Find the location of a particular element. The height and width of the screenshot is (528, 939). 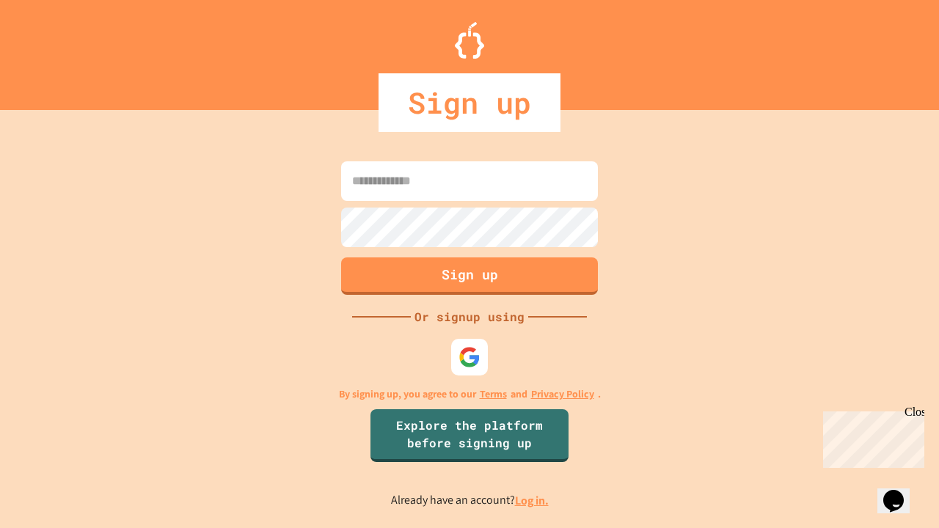

a: Explore the platform before signing up is located at coordinates (470, 436).